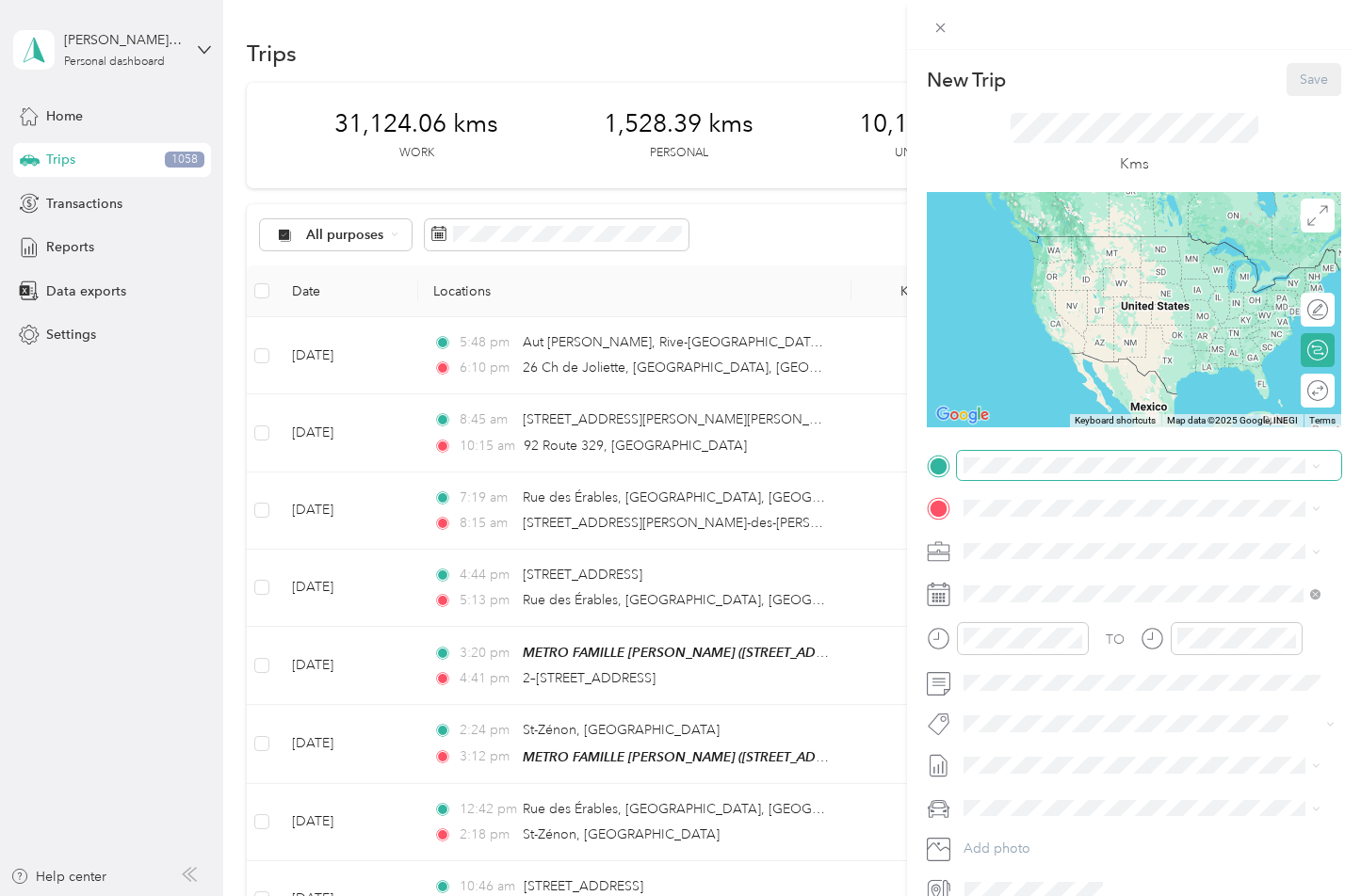 The width and height of the screenshot is (1361, 896). I want to click on span: Map data ©2025 Google, INEGI, so click(1231, 420).